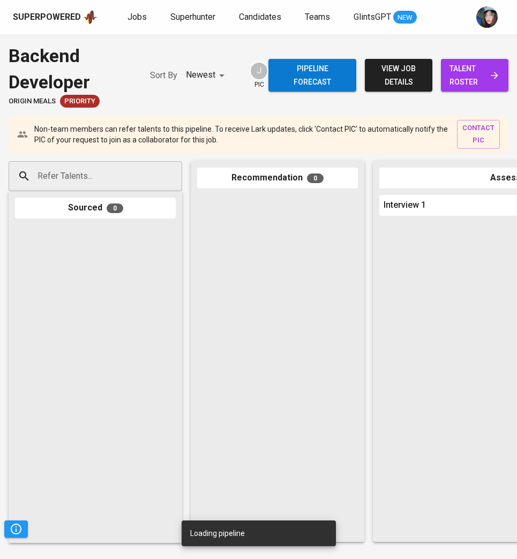  What do you see at coordinates (138, 17) in the screenshot?
I see `a: Jobs` at bounding box center [138, 17].